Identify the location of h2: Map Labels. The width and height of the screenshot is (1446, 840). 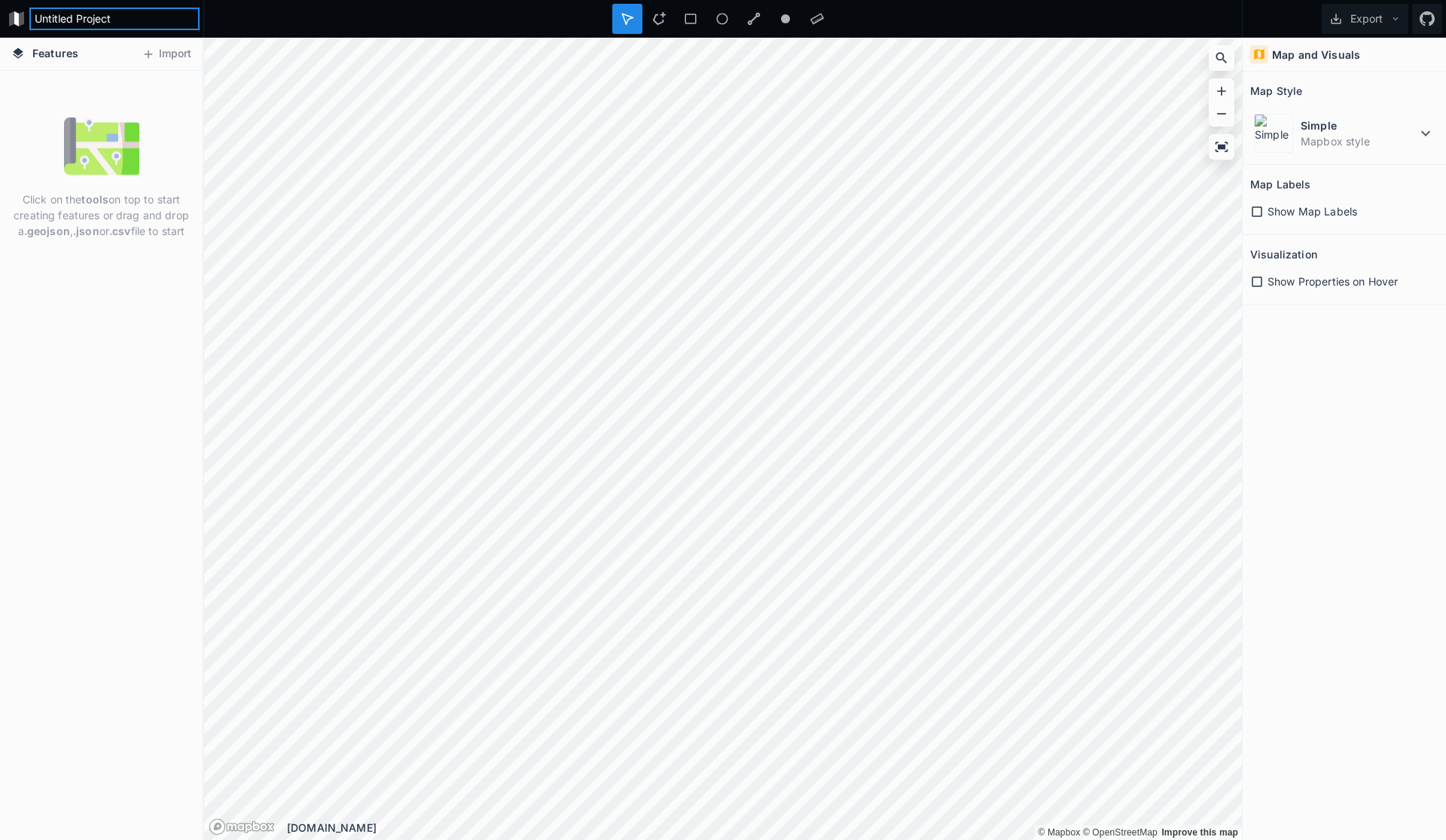
(1280, 184).